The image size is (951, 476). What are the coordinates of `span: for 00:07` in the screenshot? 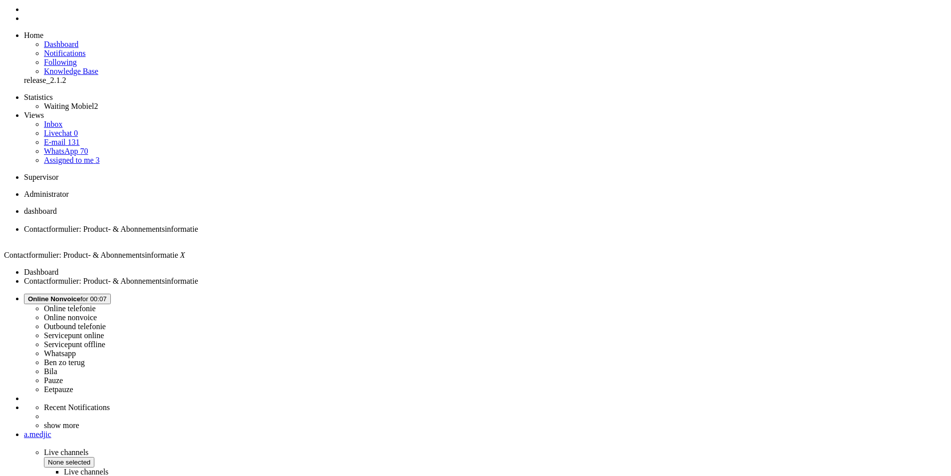 It's located at (67, 298).